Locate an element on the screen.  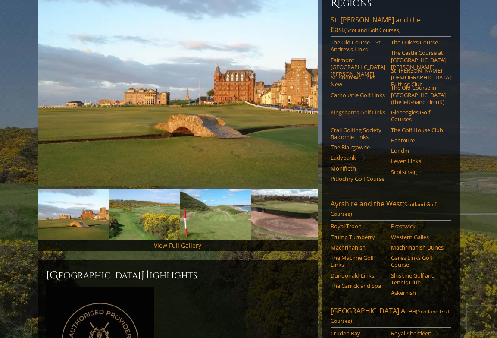
a: Monifieth is located at coordinates (358, 168).